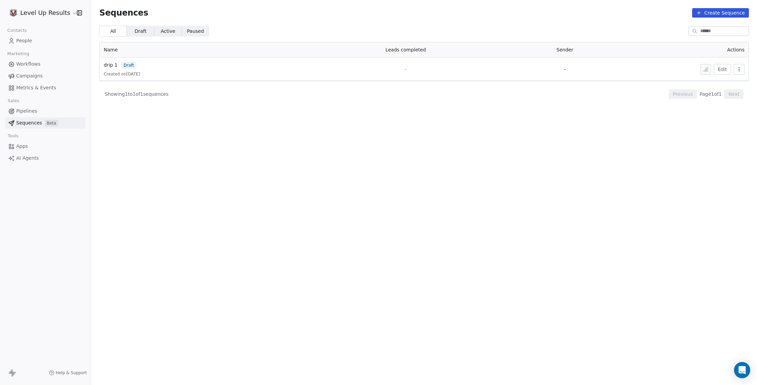 The height and width of the screenshot is (385, 757). What do you see at coordinates (683, 94) in the screenshot?
I see `button: Previous` at bounding box center [683, 94].